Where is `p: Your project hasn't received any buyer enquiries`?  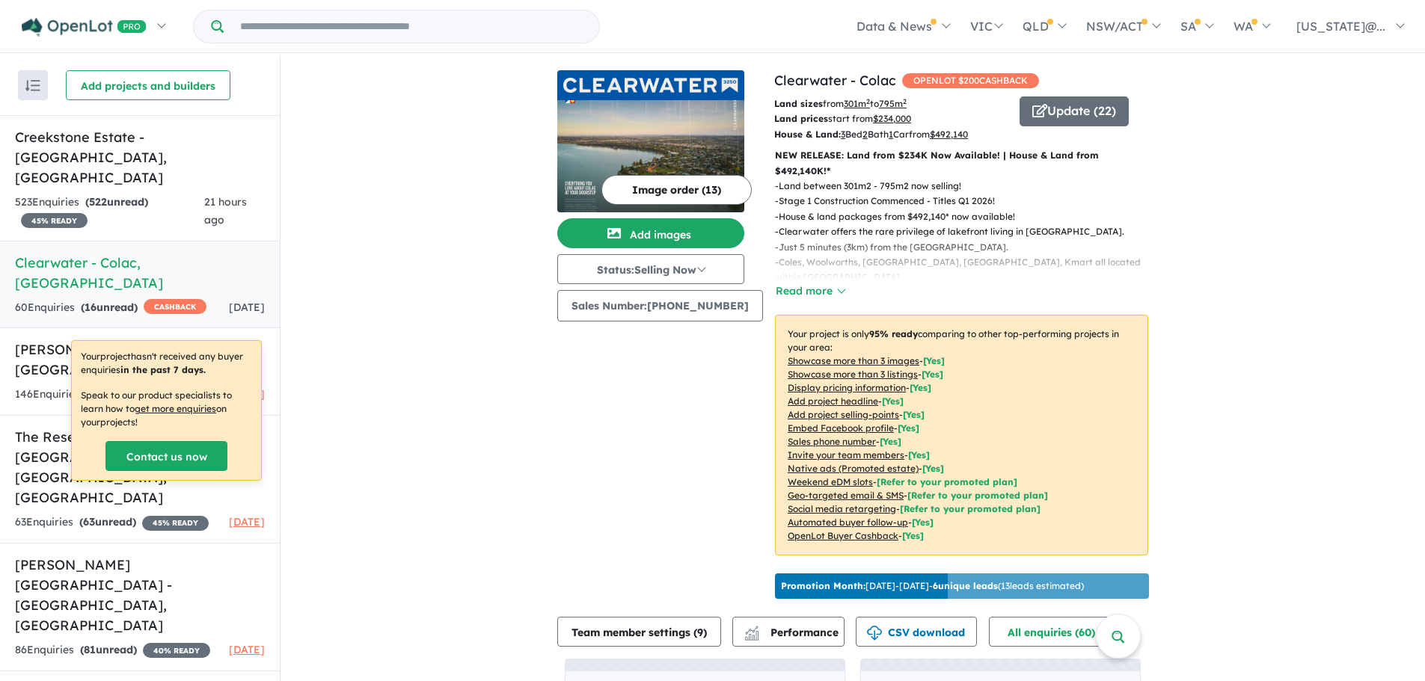
p: Your project hasn't received any buyer enquiries is located at coordinates (166, 364).